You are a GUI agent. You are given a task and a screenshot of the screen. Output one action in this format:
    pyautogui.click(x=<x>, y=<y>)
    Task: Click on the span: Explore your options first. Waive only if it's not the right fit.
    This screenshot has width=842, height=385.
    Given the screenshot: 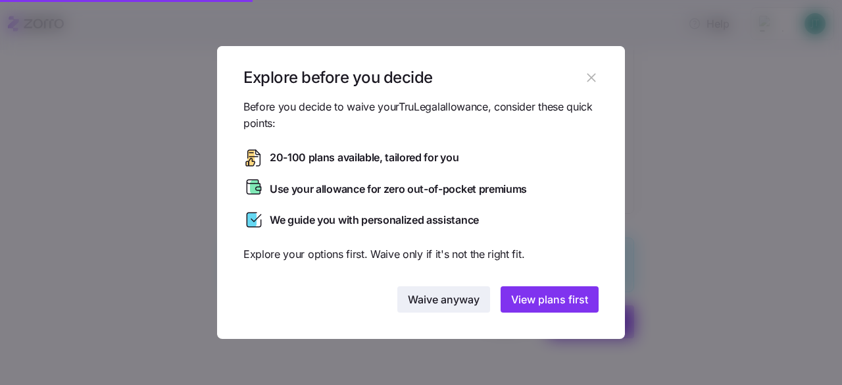 What is the action you would take?
    pyautogui.click(x=421, y=254)
    